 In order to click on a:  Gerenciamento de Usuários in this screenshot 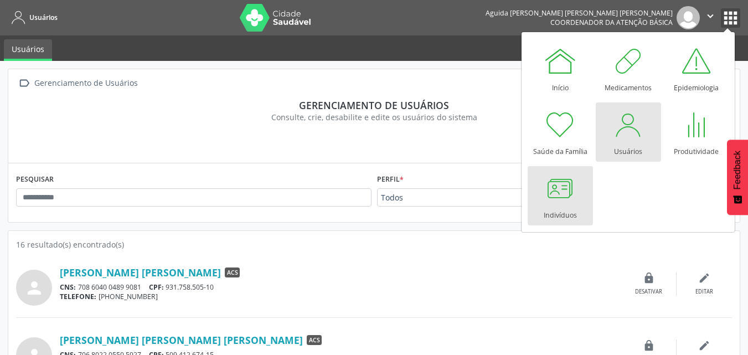, I will do `click(78, 83)`.